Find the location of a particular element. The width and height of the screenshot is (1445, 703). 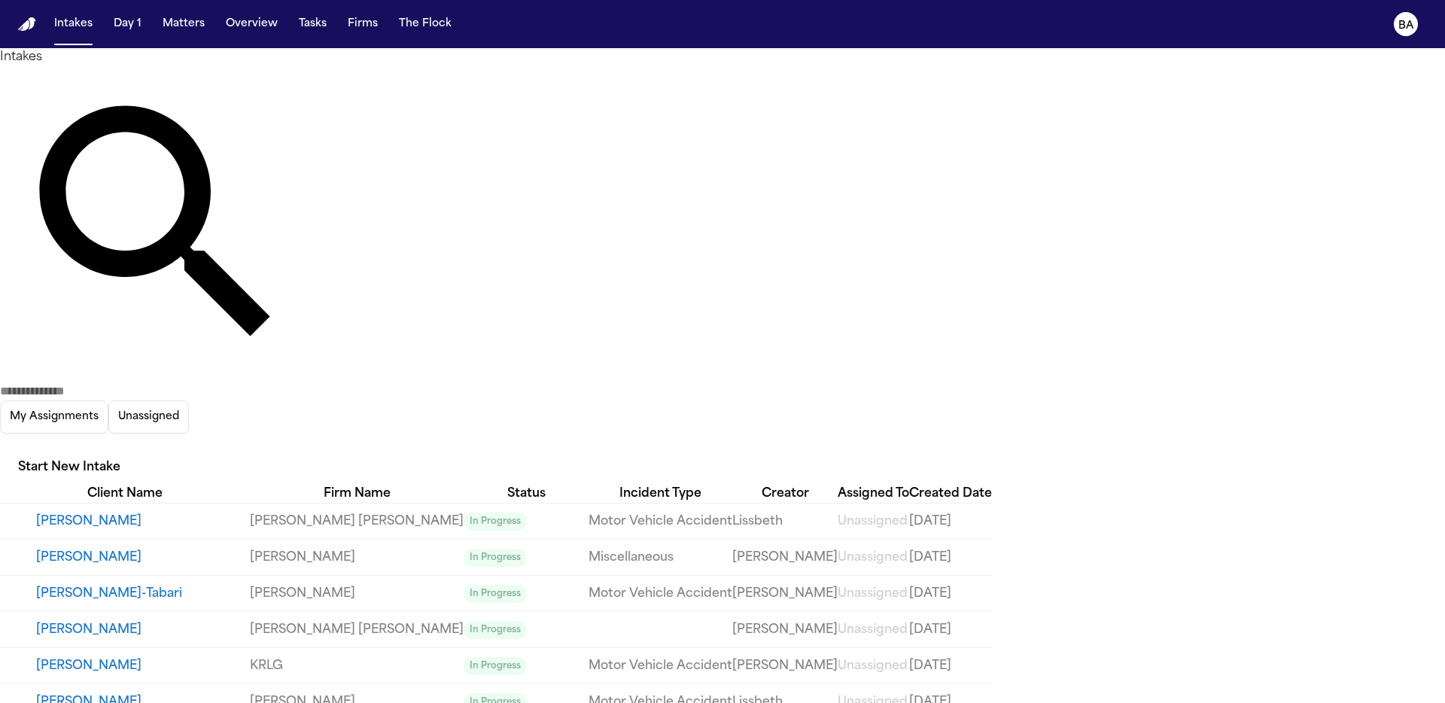

a: The Flock is located at coordinates (425, 24).